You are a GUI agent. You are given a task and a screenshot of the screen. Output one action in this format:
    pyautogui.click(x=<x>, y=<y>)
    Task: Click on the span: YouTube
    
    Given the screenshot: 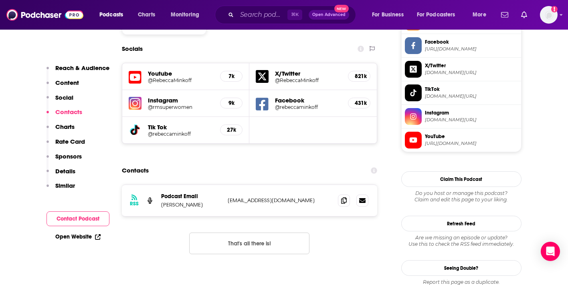 What is the action you would take?
    pyautogui.click(x=472, y=137)
    